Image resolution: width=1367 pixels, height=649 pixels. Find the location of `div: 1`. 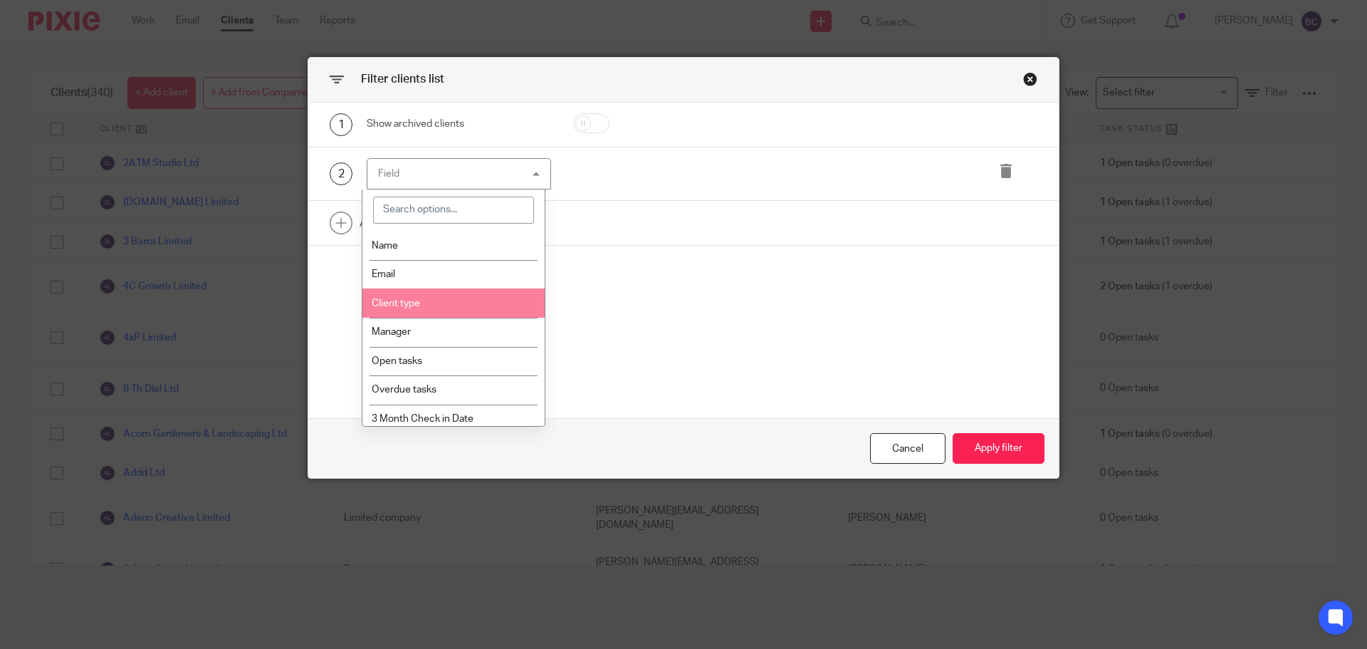

div: 1 is located at coordinates (341, 125).